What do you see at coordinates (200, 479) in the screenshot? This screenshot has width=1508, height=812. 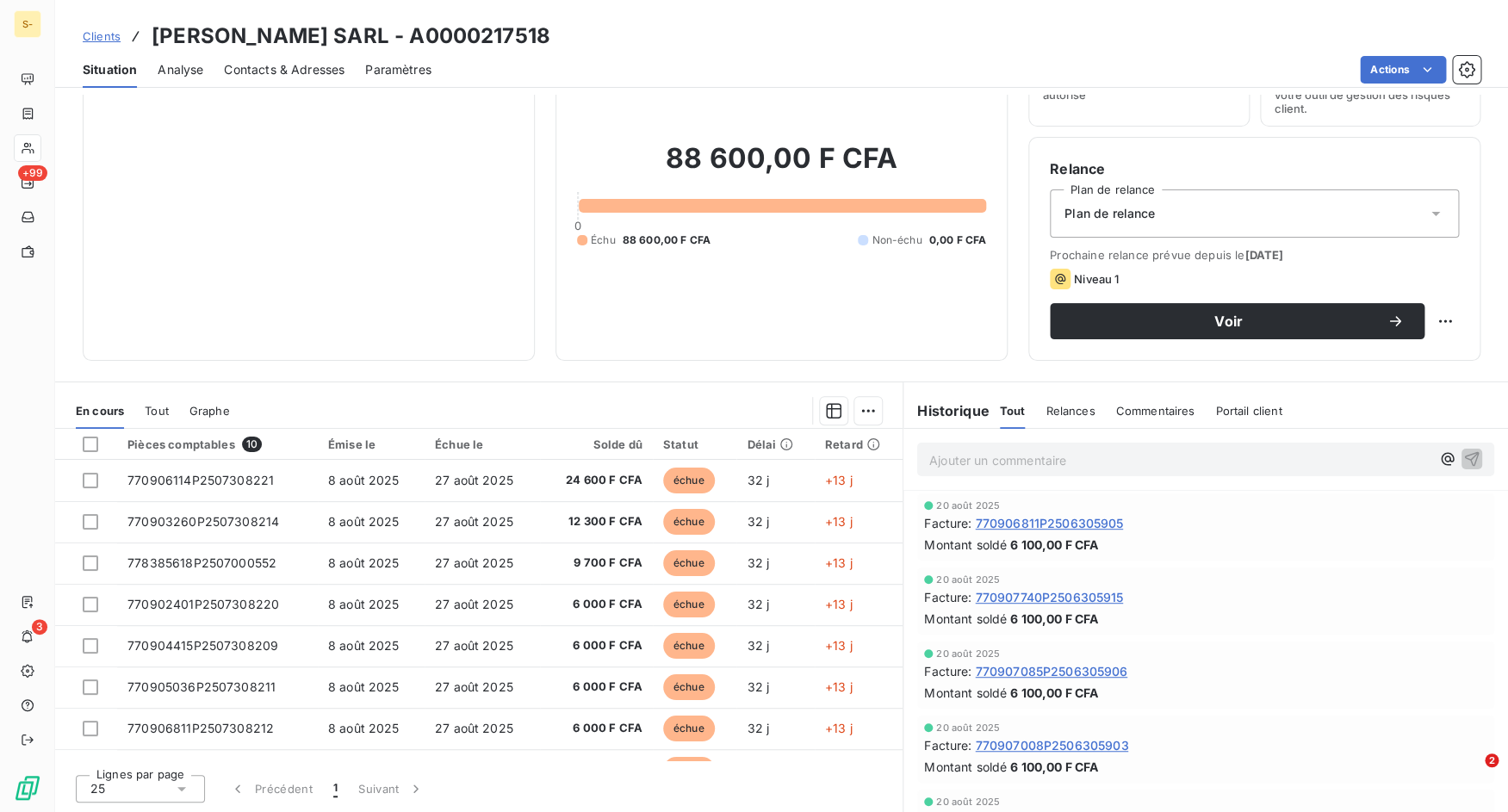 I see `span: 770906114P2507308221` at bounding box center [200, 479].